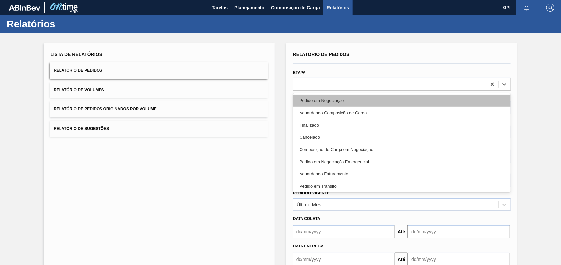  What do you see at coordinates (296, 8) in the screenshot?
I see `span: Composição de Carga` at bounding box center [296, 8].